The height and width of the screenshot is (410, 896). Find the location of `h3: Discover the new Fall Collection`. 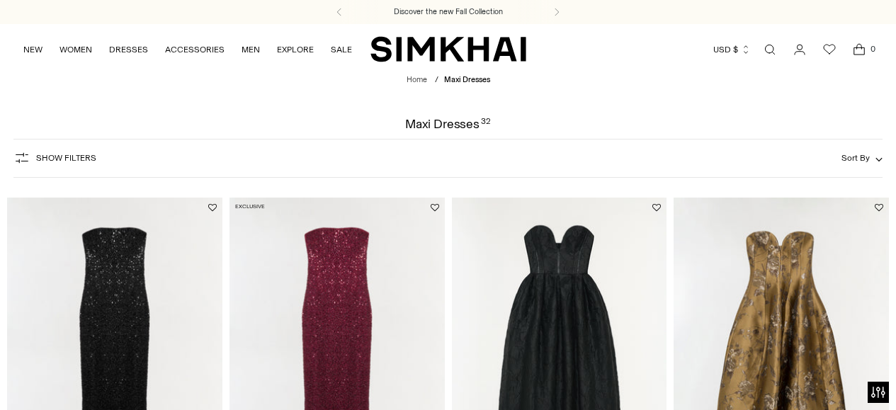

h3: Discover the new Fall Collection is located at coordinates (448, 12).